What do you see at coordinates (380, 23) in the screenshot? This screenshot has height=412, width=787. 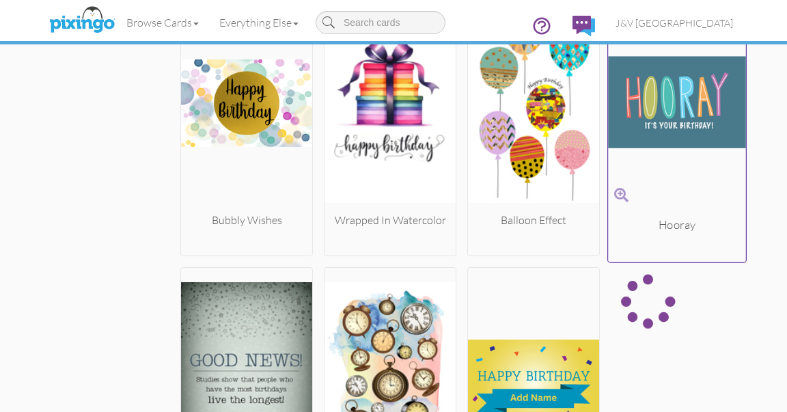 I see `input: Search cards` at bounding box center [380, 23].